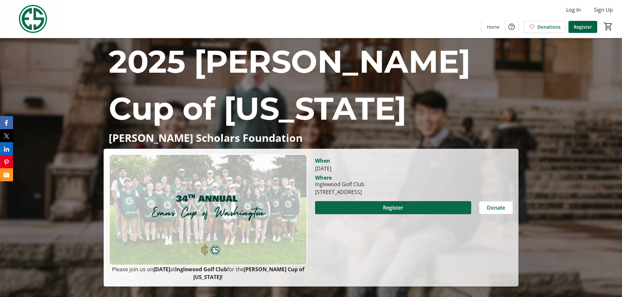  Describe the element at coordinates (493, 27) in the screenshot. I see `span: Home` at that location.